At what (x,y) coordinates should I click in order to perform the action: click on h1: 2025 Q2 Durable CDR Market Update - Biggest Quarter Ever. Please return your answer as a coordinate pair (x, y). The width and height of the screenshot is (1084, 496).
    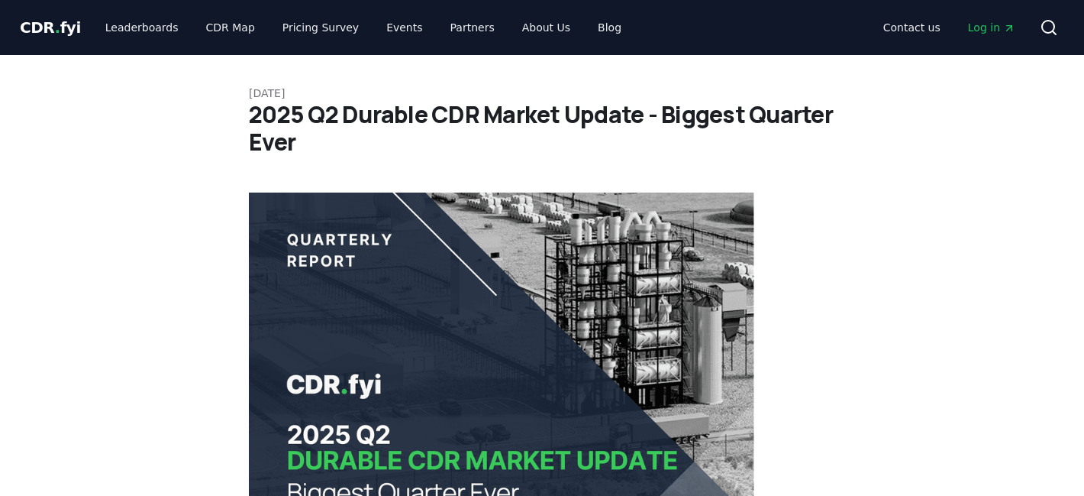
    Looking at the image, I should click on (542, 128).